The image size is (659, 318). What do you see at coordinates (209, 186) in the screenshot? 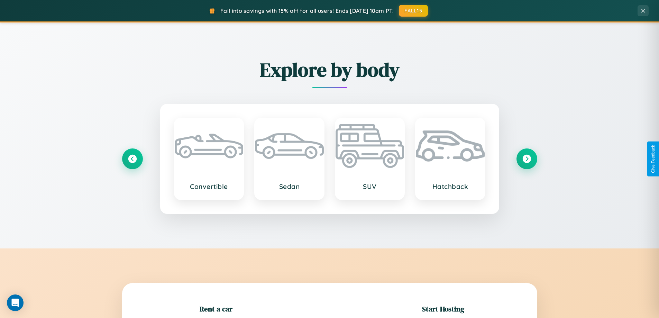
I see `h3: Convertible` at bounding box center [209, 186].